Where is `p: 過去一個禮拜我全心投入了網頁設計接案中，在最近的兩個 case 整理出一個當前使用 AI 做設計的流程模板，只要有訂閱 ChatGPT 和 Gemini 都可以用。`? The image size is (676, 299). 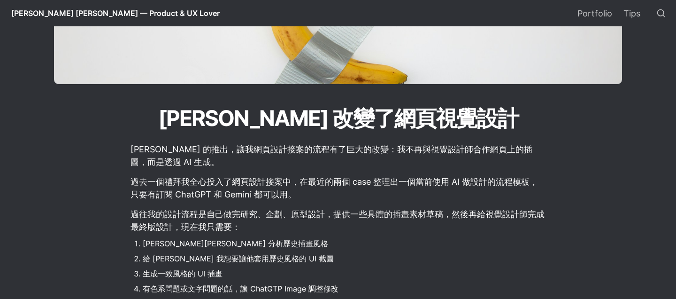
p: 過去一個禮拜我全心投入了網頁設計接案中，在最近的兩個 case 整理出一個當前使用 AI 做設計的流程模板，只要有訂閱 ChatGPT 和 Gemini 都可以用。 is located at coordinates (338, 188).